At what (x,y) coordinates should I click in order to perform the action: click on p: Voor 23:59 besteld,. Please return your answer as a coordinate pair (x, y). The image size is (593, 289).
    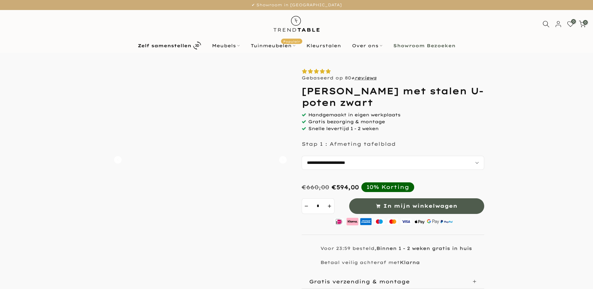
    Looking at the image, I should click on (396, 248).